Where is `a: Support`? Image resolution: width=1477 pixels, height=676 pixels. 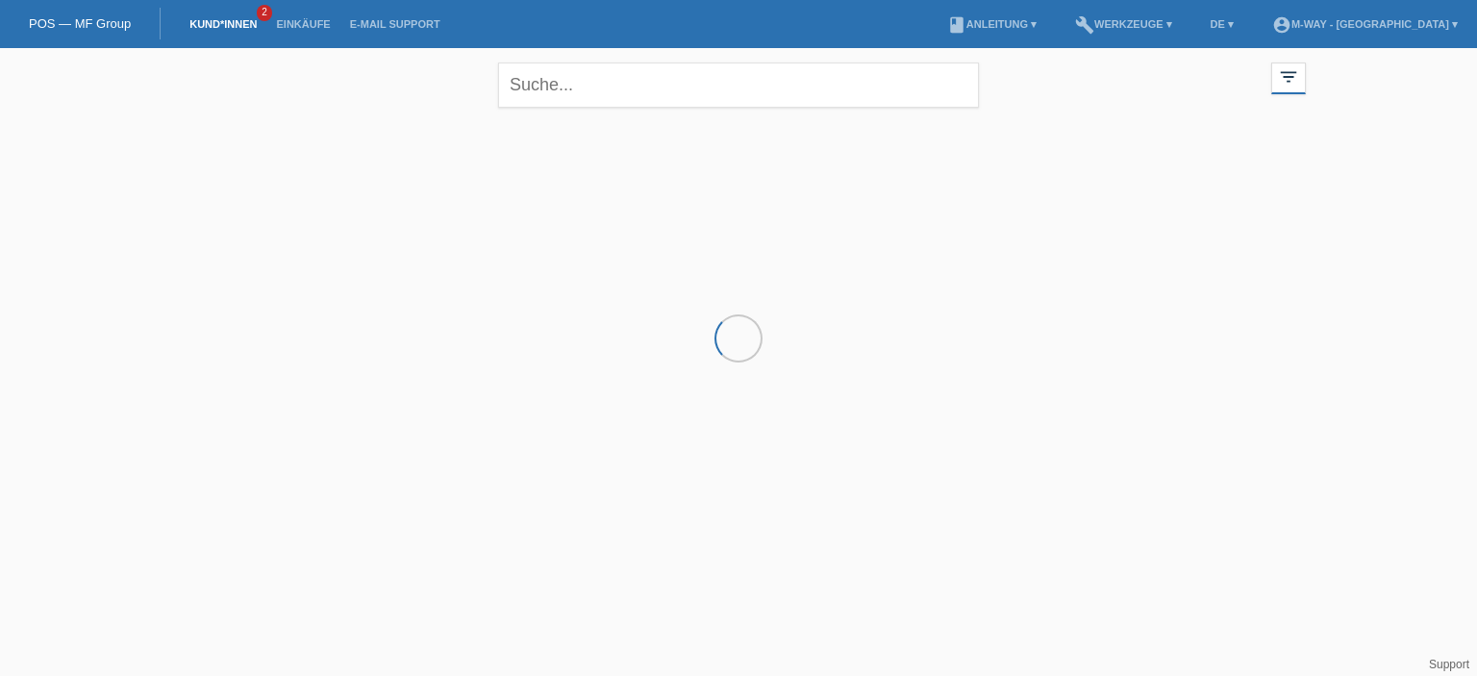 a: Support is located at coordinates (1449, 664).